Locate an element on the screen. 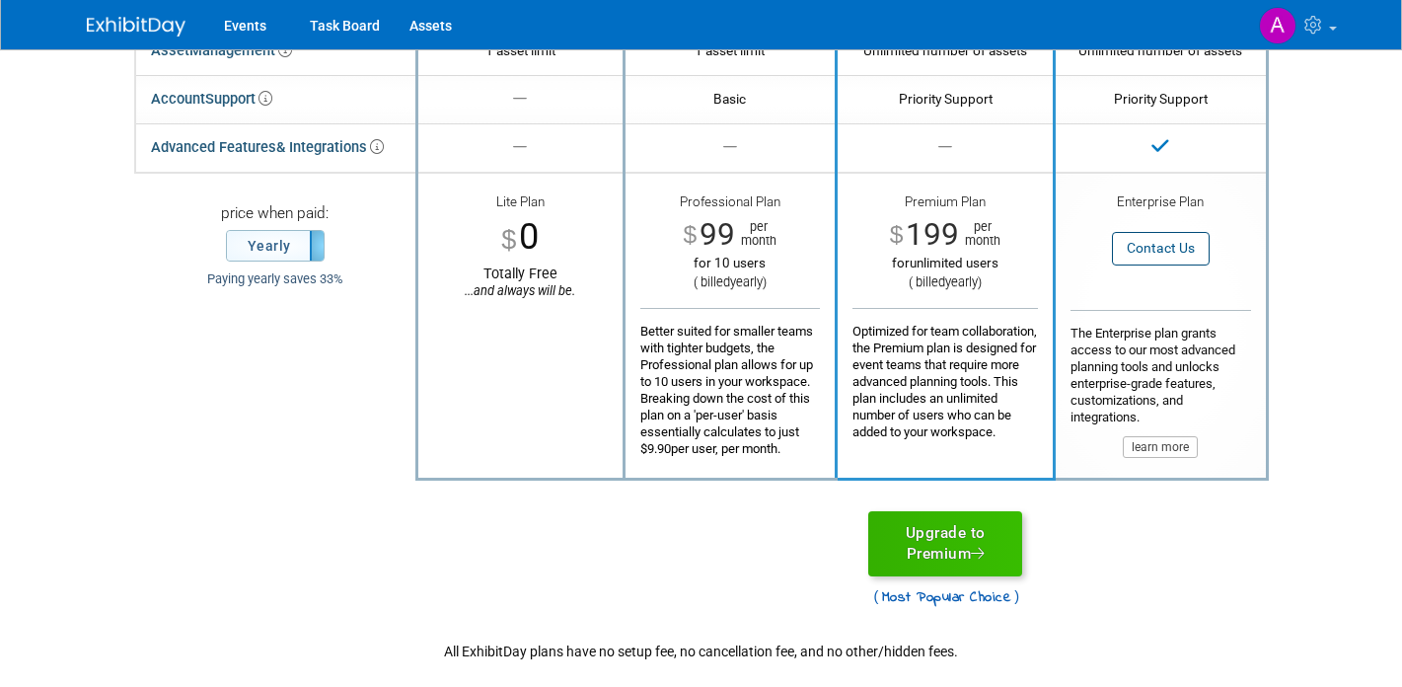 This screenshot has height=687, width=1402. div: Enterprise Plan is located at coordinates (1161, 203).